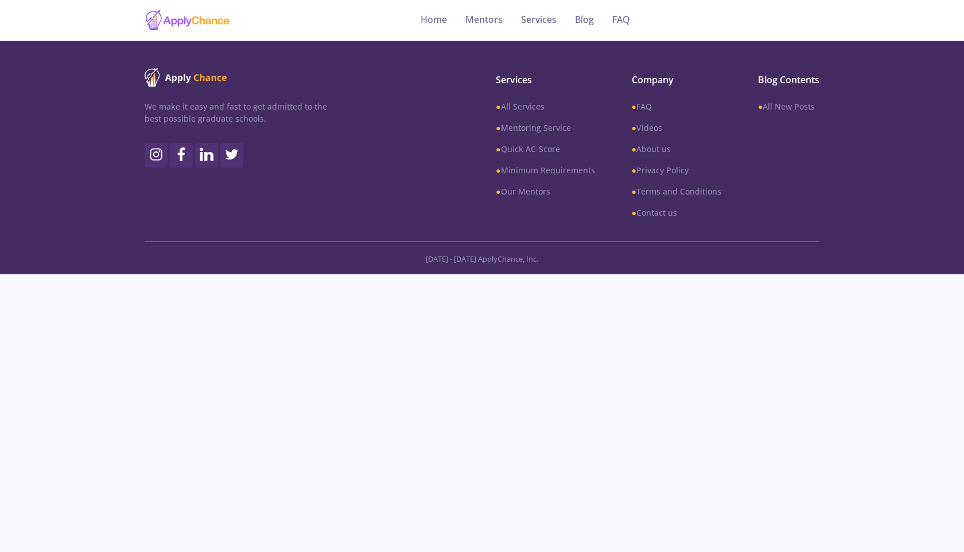  What do you see at coordinates (677, 191) in the screenshot?
I see `a: ●Terms and Conditions` at bounding box center [677, 191].